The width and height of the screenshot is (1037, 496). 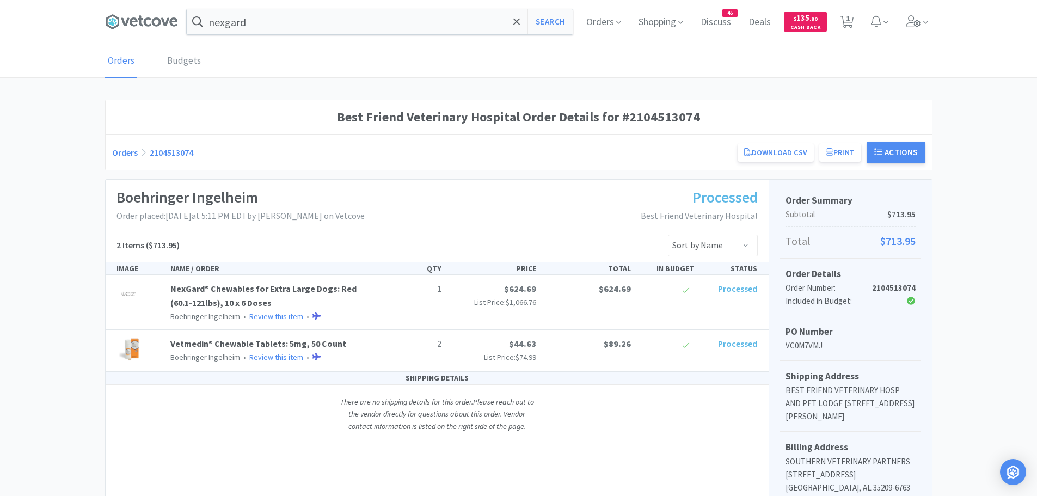 I want to click on p: Total, so click(x=851, y=241).